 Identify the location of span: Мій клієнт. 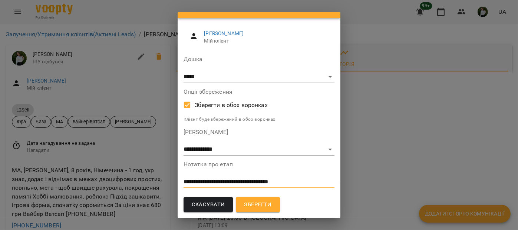
(266, 41).